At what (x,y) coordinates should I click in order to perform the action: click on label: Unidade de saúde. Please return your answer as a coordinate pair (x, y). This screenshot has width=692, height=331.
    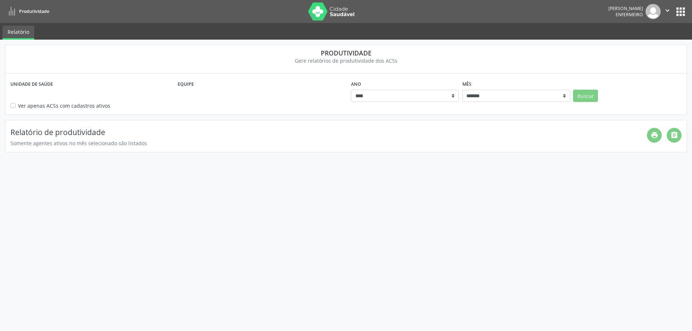
    Looking at the image, I should click on (32, 84).